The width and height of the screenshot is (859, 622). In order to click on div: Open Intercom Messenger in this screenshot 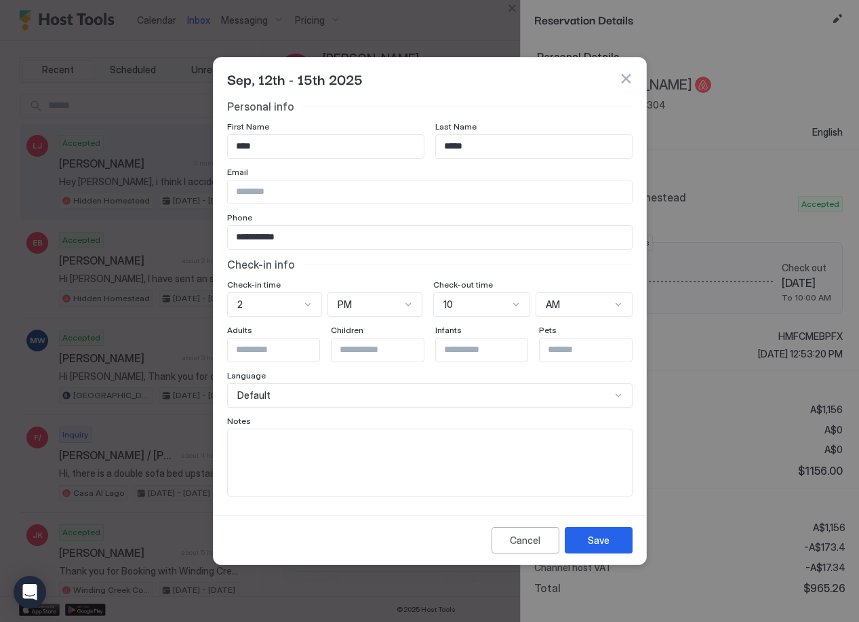, I will do `click(30, 592)`.